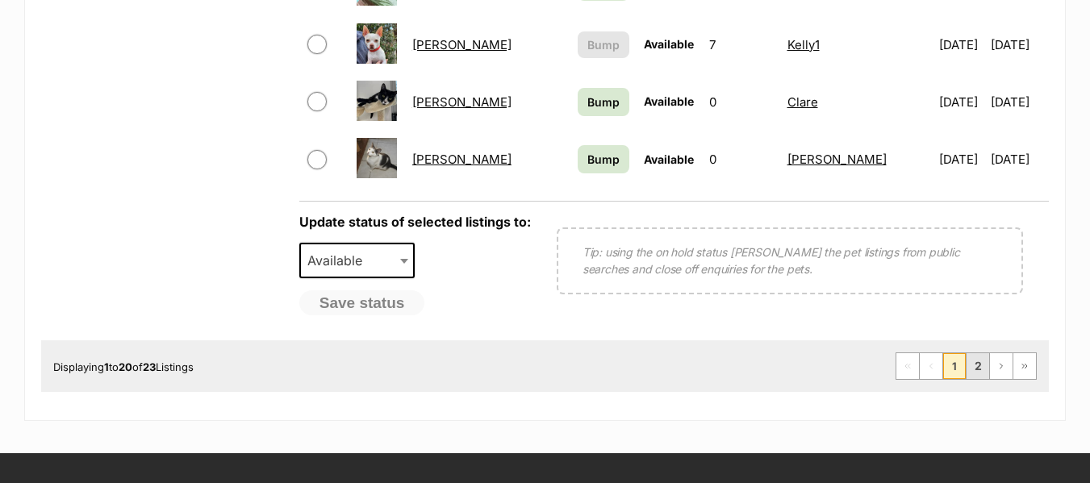 This screenshot has height=483, width=1090. Describe the element at coordinates (803, 102) in the screenshot. I see `a: Clare` at that location.